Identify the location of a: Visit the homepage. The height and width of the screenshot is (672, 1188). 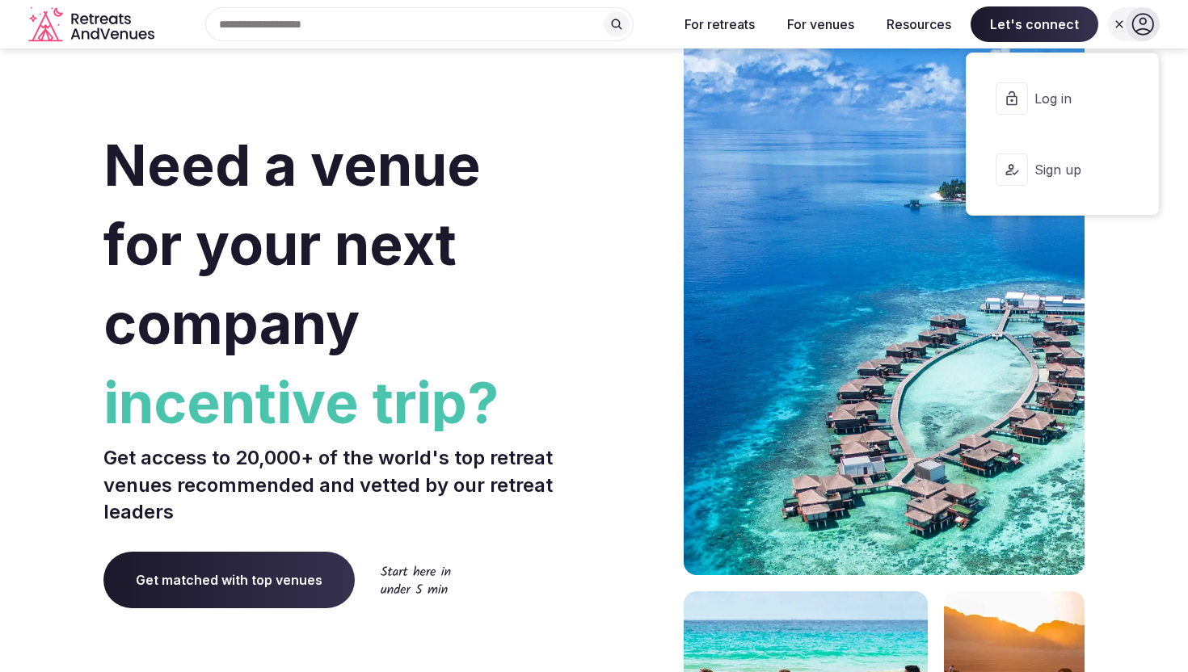
(93, 24).